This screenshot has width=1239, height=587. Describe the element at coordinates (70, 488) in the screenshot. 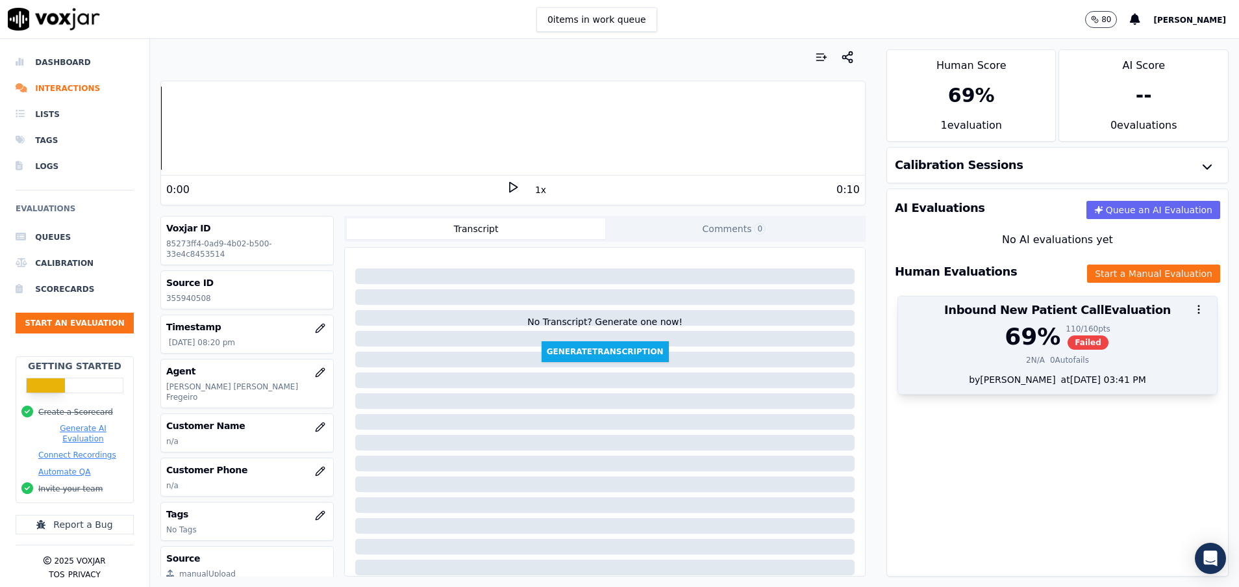

I see `button: Invite your team` at that location.